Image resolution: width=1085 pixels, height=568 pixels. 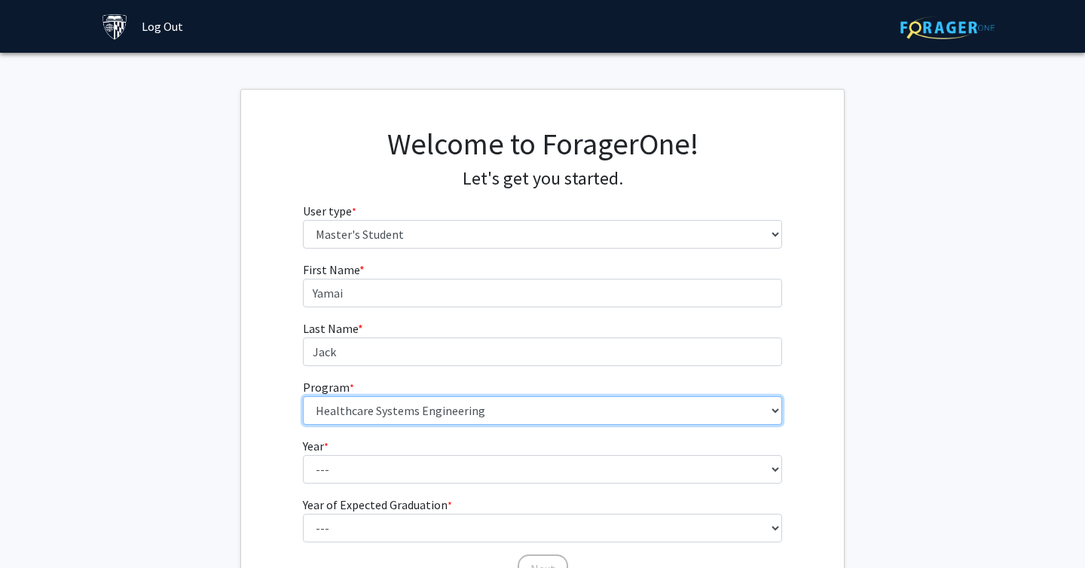 I want to click on label: Year, so click(x=316, y=446).